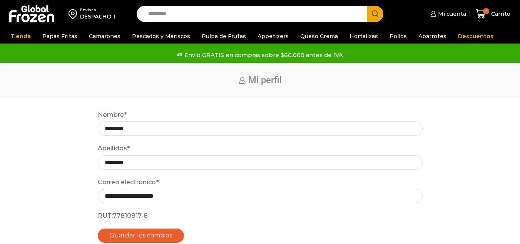 This screenshot has height=244, width=520. I want to click on a: Abarrotes, so click(432, 36).